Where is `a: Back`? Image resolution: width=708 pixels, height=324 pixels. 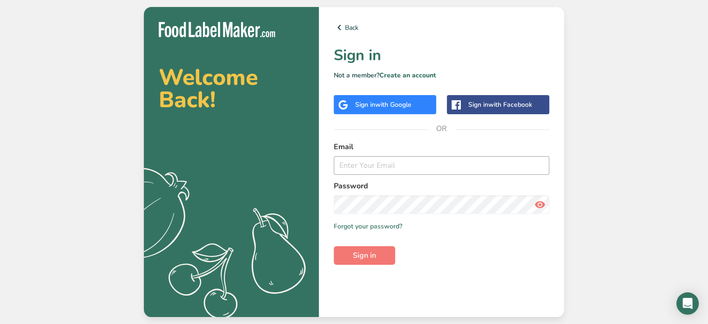 a: Back is located at coordinates (442, 27).